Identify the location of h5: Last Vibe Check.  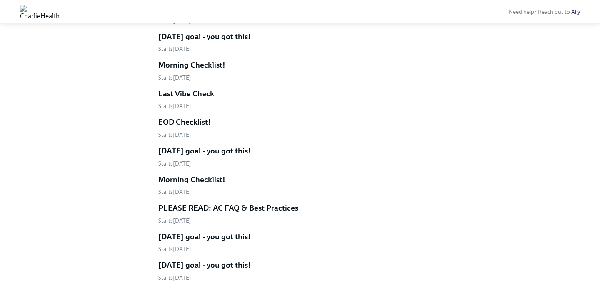
(186, 94).